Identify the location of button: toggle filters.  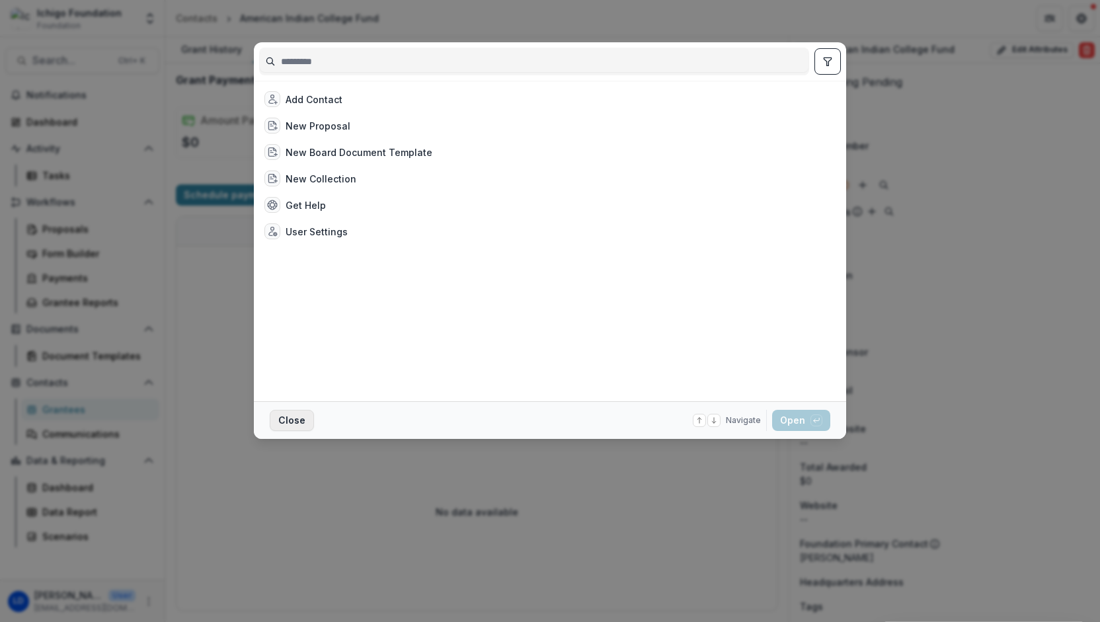
(828, 62).